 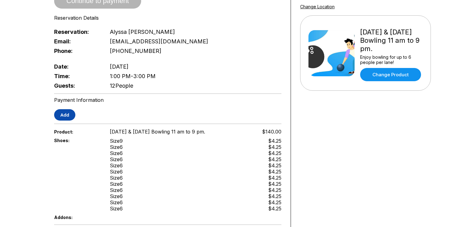 I want to click on span: Time:, so click(x=77, y=76).